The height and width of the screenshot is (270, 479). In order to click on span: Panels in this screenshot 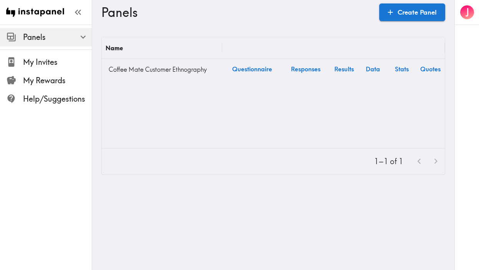, I will do `click(57, 37)`.